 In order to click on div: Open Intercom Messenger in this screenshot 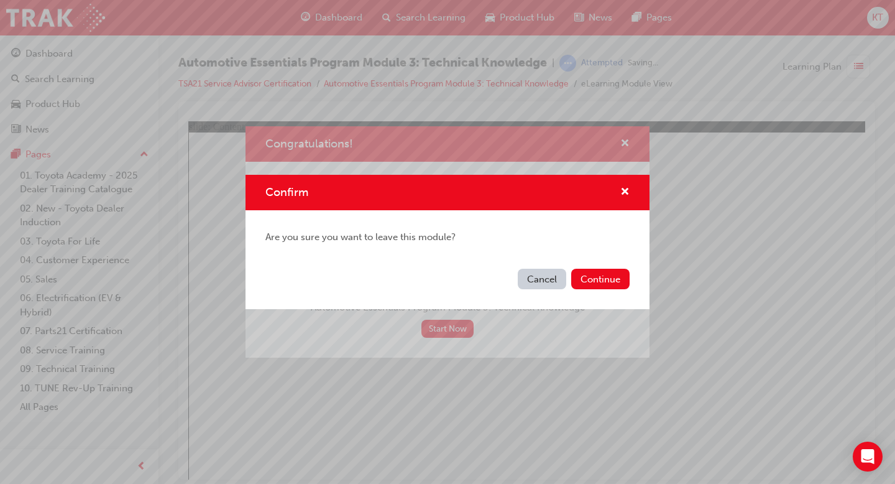, I will do `click(868, 456)`.